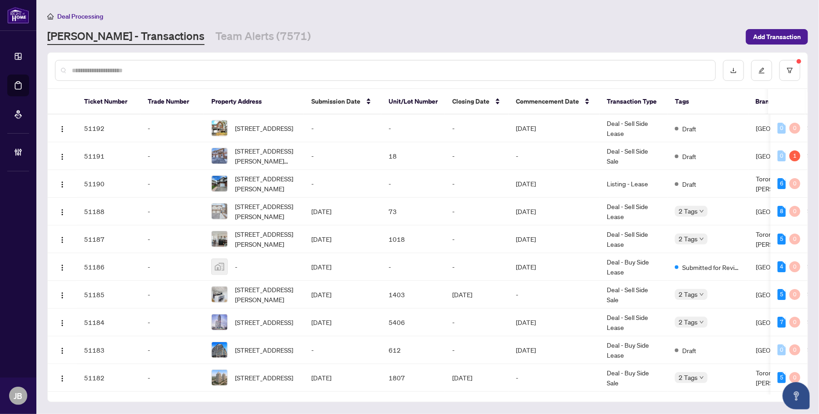 The image size is (819, 414). I want to click on td: 51183, so click(109, 350).